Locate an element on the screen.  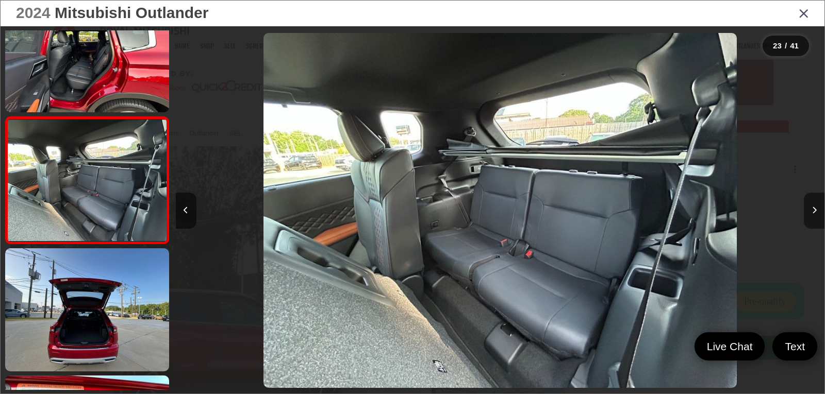
button: Next image is located at coordinates (814, 211).